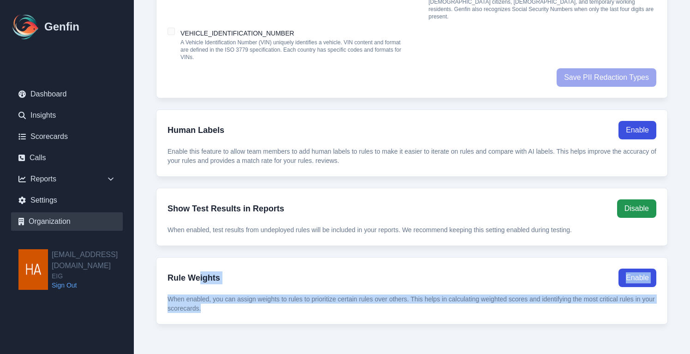 This screenshot has height=354, width=690. Describe the element at coordinates (67, 158) in the screenshot. I see `a: Calls` at that location.